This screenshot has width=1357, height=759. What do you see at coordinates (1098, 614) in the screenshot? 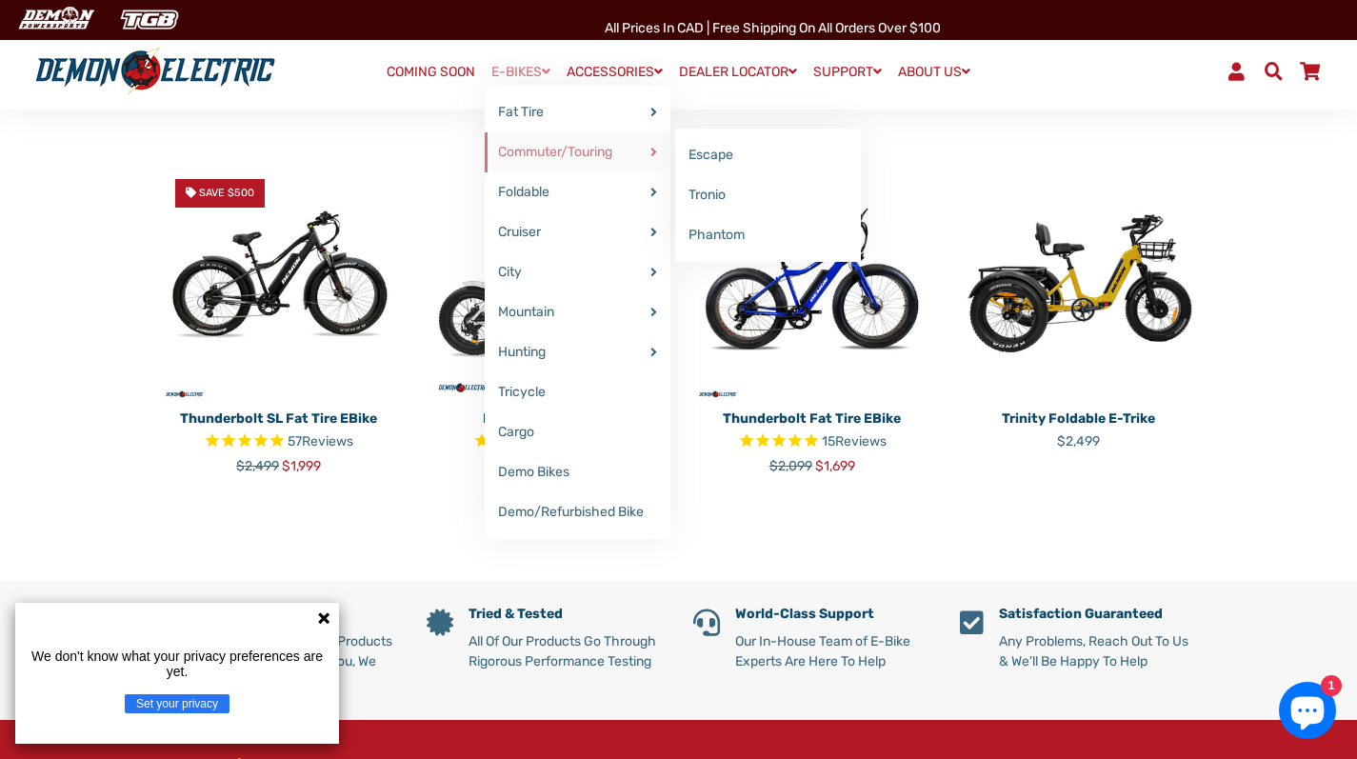
I see `h5: Satisfaction Guaranteed` at bounding box center [1098, 614].